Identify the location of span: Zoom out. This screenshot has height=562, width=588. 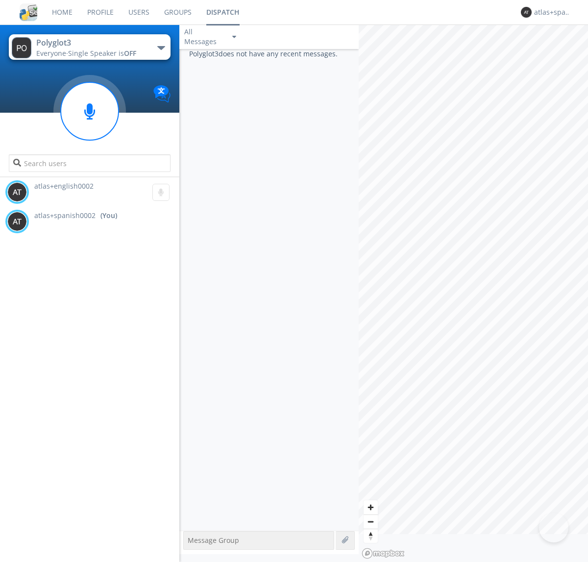
(370, 522).